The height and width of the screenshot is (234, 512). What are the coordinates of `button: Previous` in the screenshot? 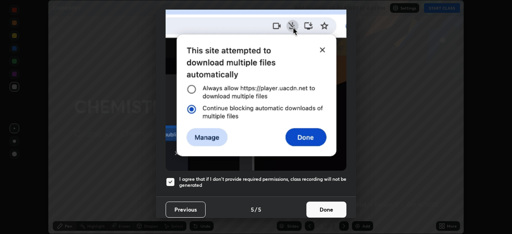 It's located at (185, 209).